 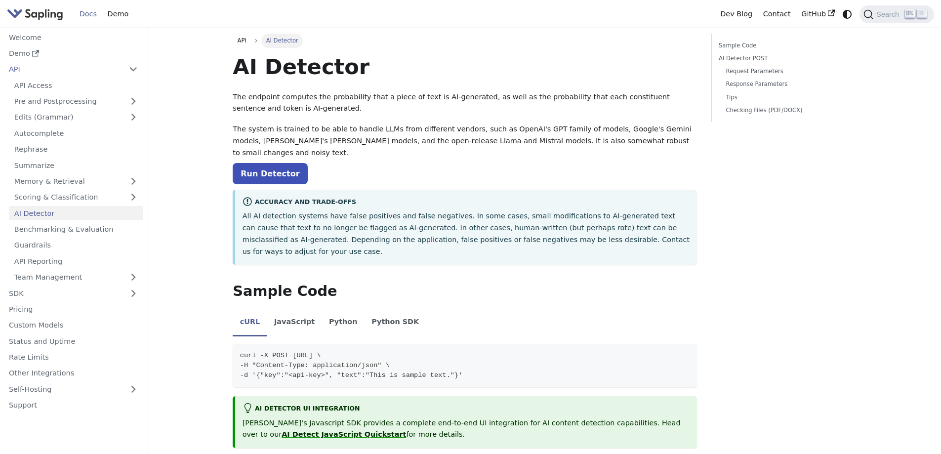 What do you see at coordinates (282, 41) in the screenshot?
I see `span: AI Detector` at bounding box center [282, 41].